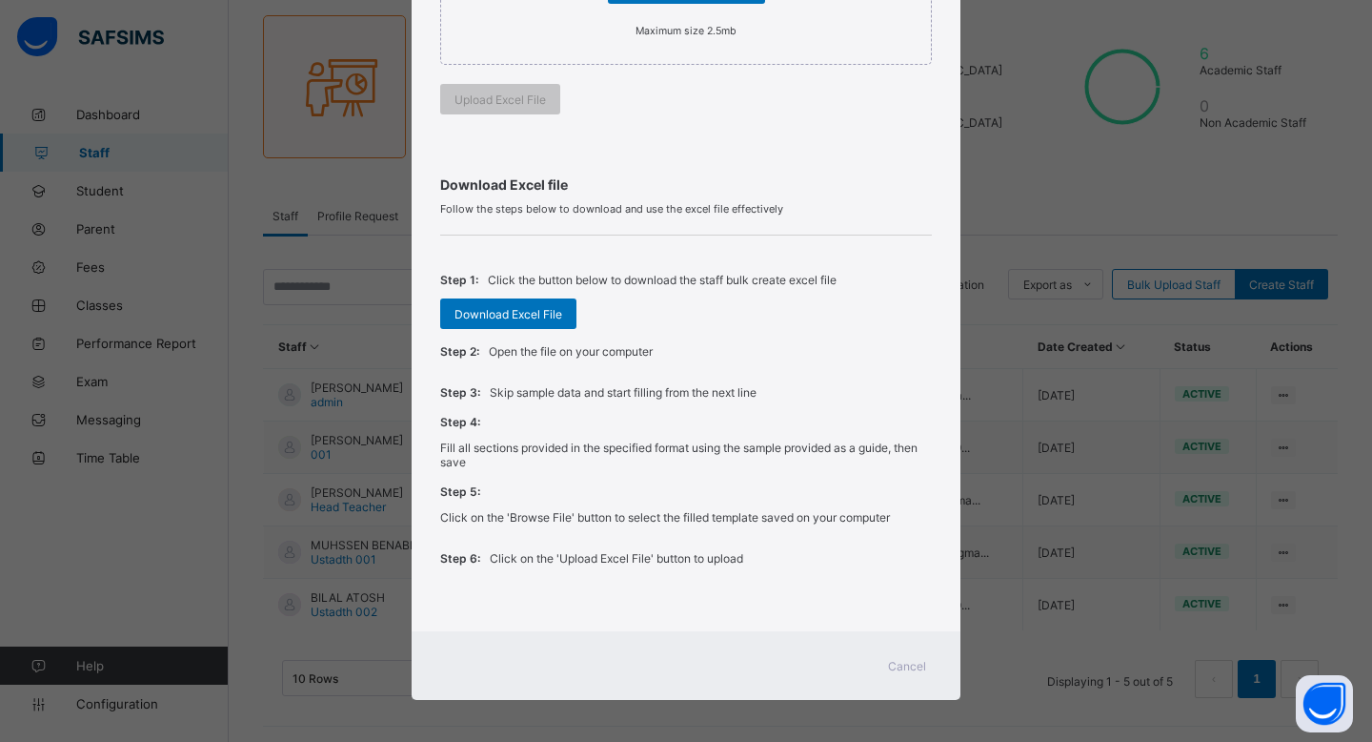 The height and width of the screenshot is (742, 1372). What do you see at coordinates (460, 491) in the screenshot?
I see `span: Step 5:` at bounding box center [460, 491].